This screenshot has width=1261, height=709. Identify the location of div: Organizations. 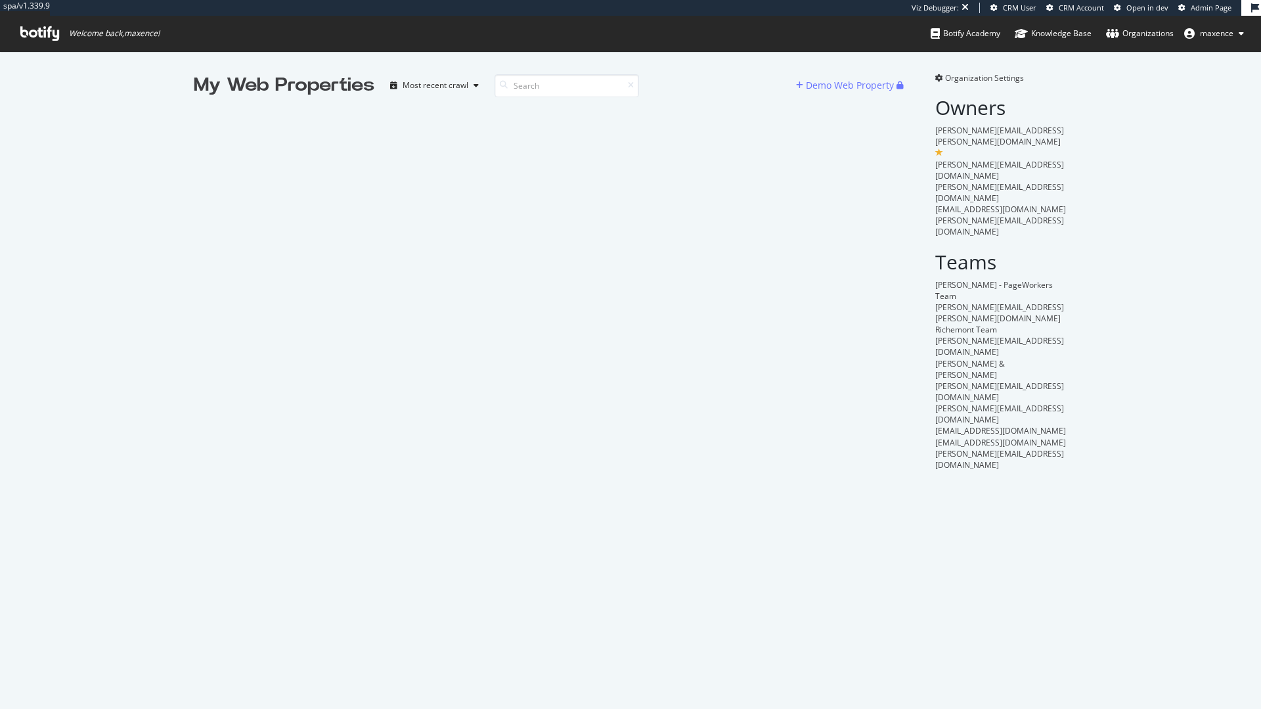
(1140, 34).